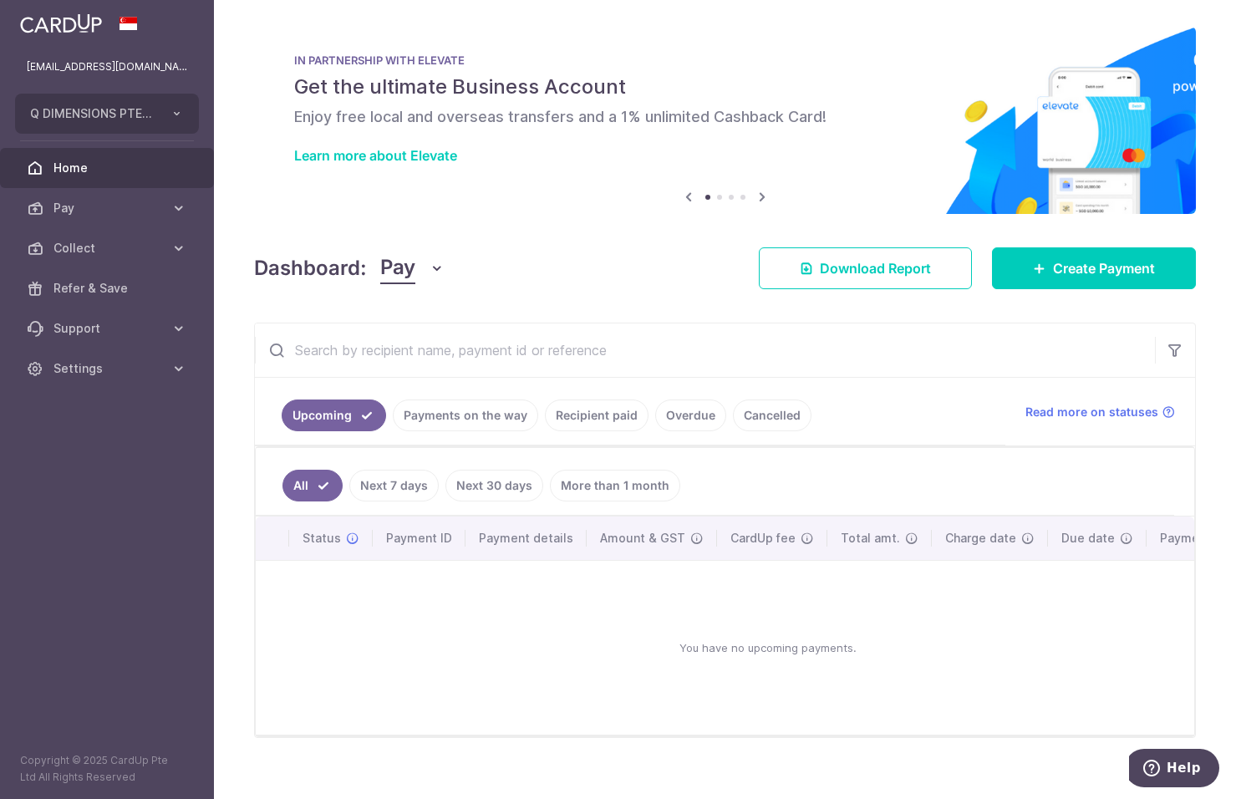 This screenshot has width=1236, height=799. What do you see at coordinates (61, 23) in the screenshot?
I see `img: CardUp` at bounding box center [61, 23].